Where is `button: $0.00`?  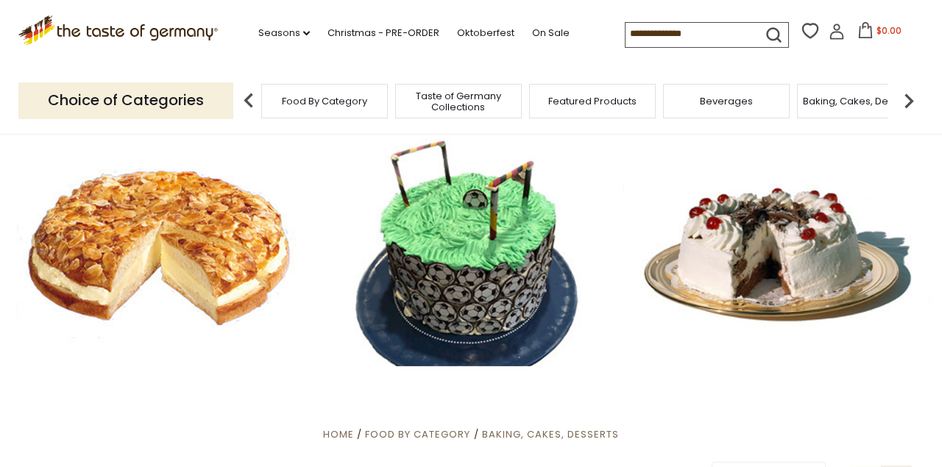 button: $0.00 is located at coordinates (878, 33).